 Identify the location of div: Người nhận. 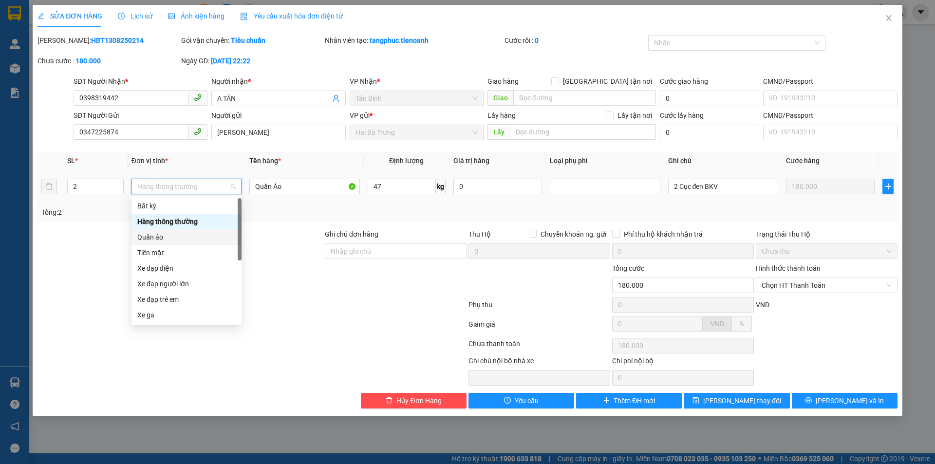
(278, 81).